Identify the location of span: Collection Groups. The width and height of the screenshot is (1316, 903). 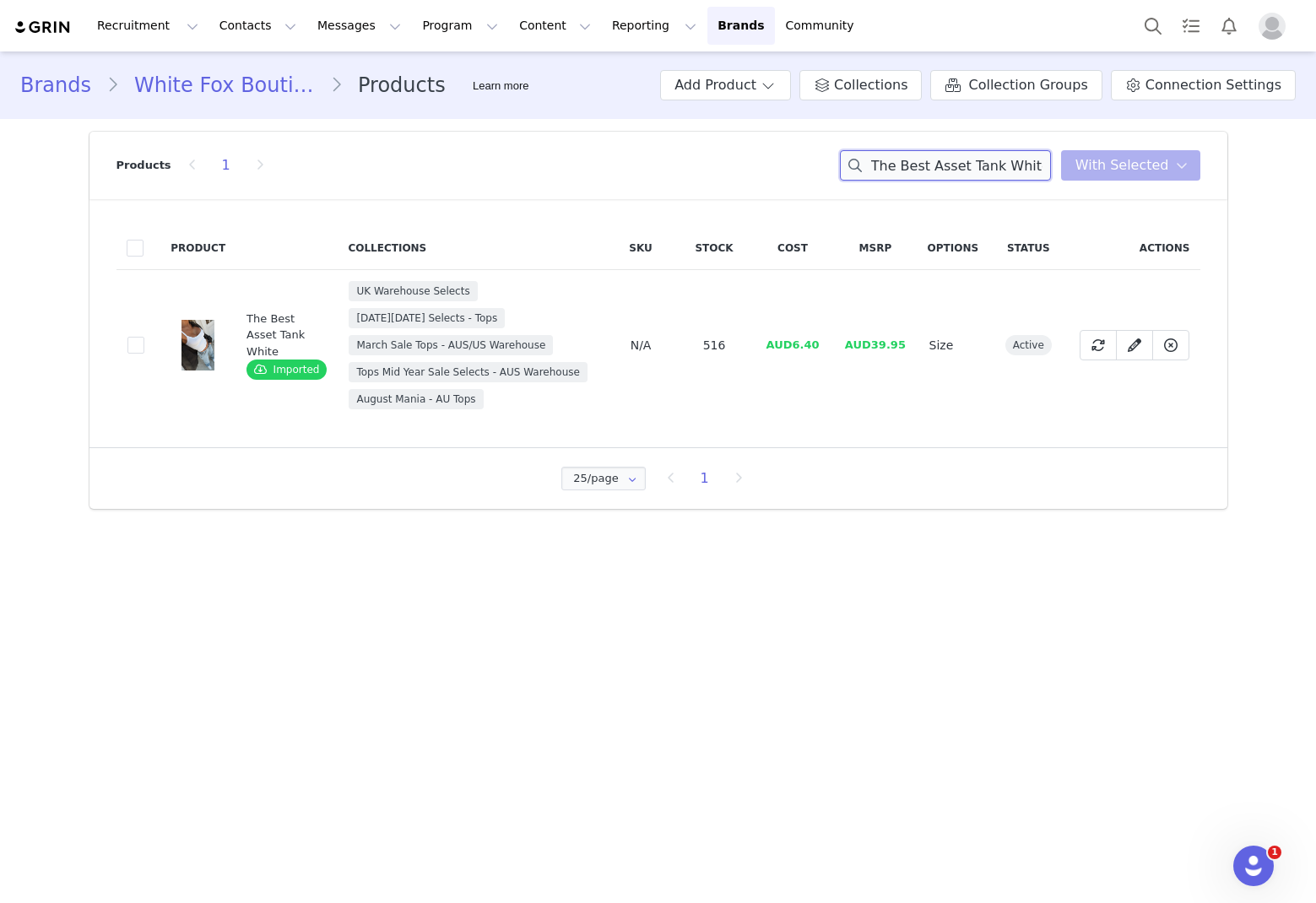
(1027, 86).